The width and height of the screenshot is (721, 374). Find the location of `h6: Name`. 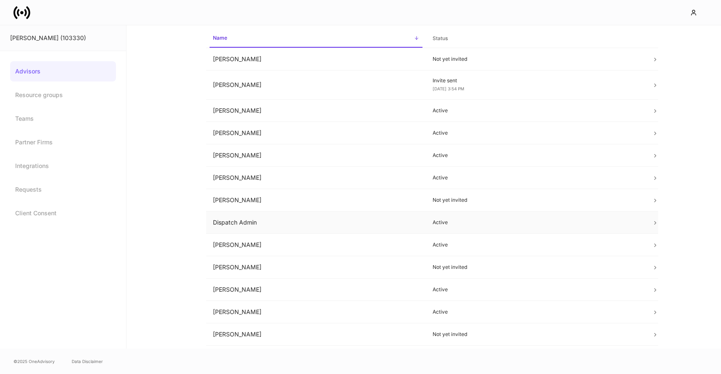

h6: Name is located at coordinates (220, 38).